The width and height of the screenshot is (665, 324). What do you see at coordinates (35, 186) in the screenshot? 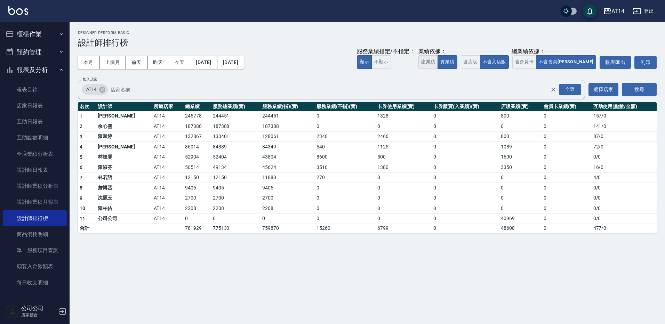
I see `a: 設計師業績分析表` at bounding box center [35, 186].